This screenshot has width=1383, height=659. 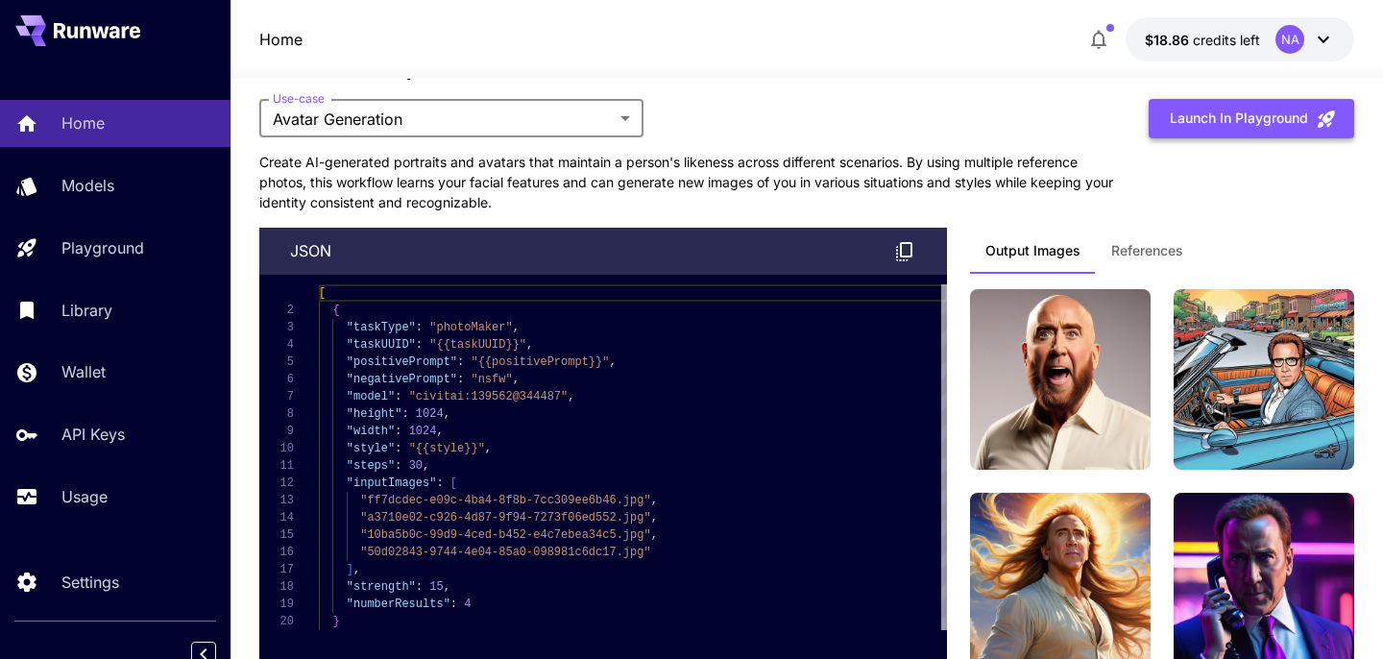 I want to click on span: "50d02843-9744-4e04-85a0-098981c6dc17.jpg", so click(x=505, y=552).